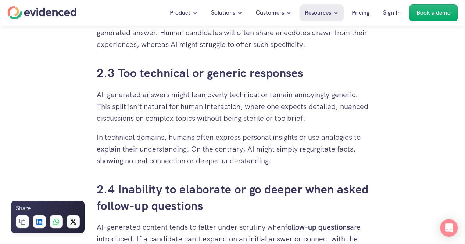 Image resolution: width=465 pixels, height=244 pixels. I want to click on strong: follow-up questions, so click(317, 227).